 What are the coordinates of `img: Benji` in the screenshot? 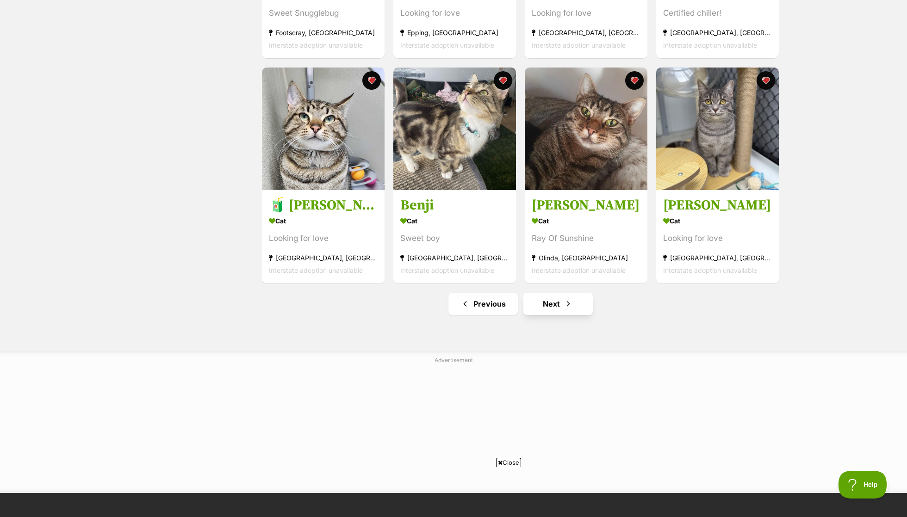 It's located at (455, 129).